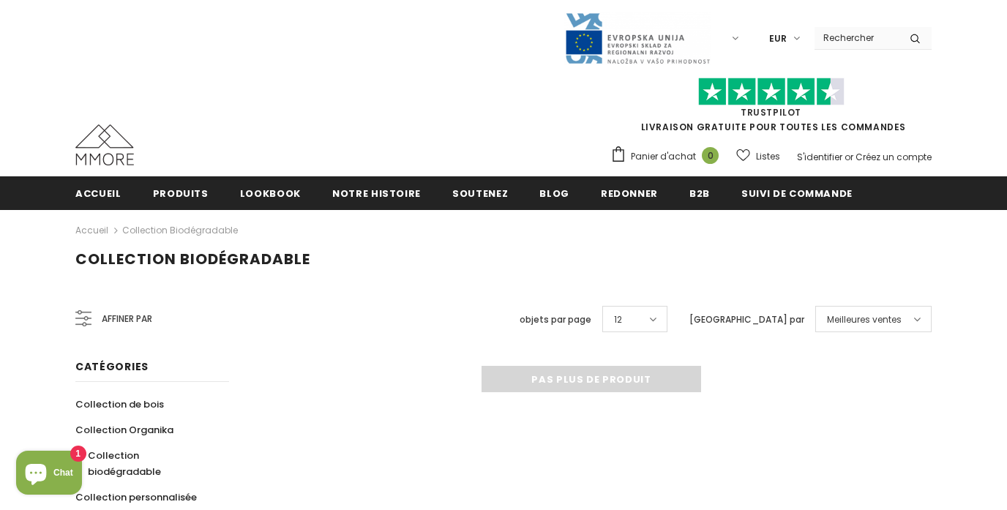 The width and height of the screenshot is (1007, 510). I want to click on a: Blog, so click(554, 192).